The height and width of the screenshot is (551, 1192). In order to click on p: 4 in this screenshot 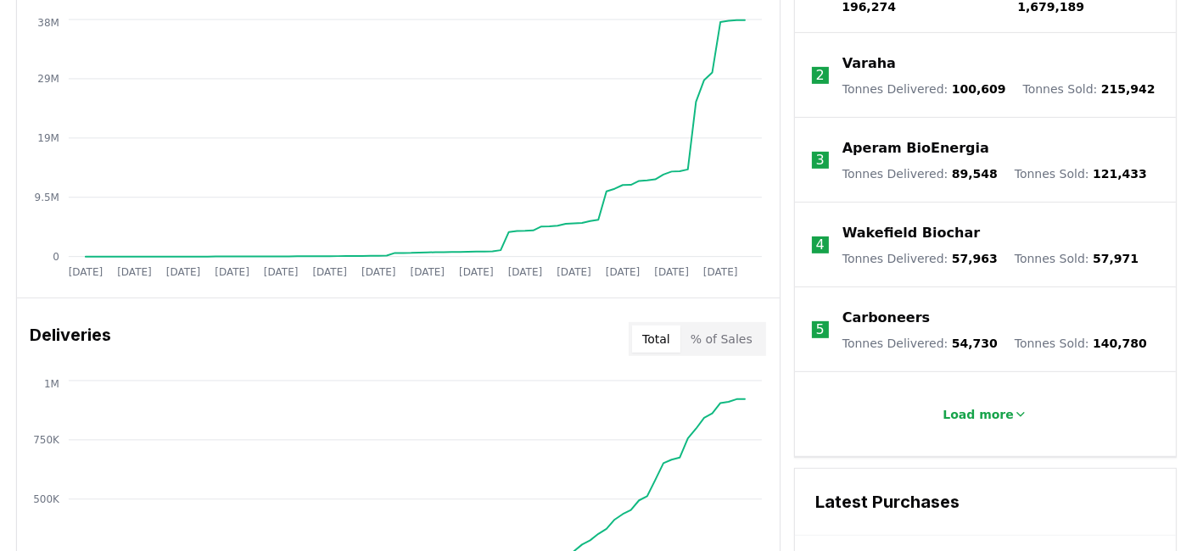, I will do `click(820, 245)`.